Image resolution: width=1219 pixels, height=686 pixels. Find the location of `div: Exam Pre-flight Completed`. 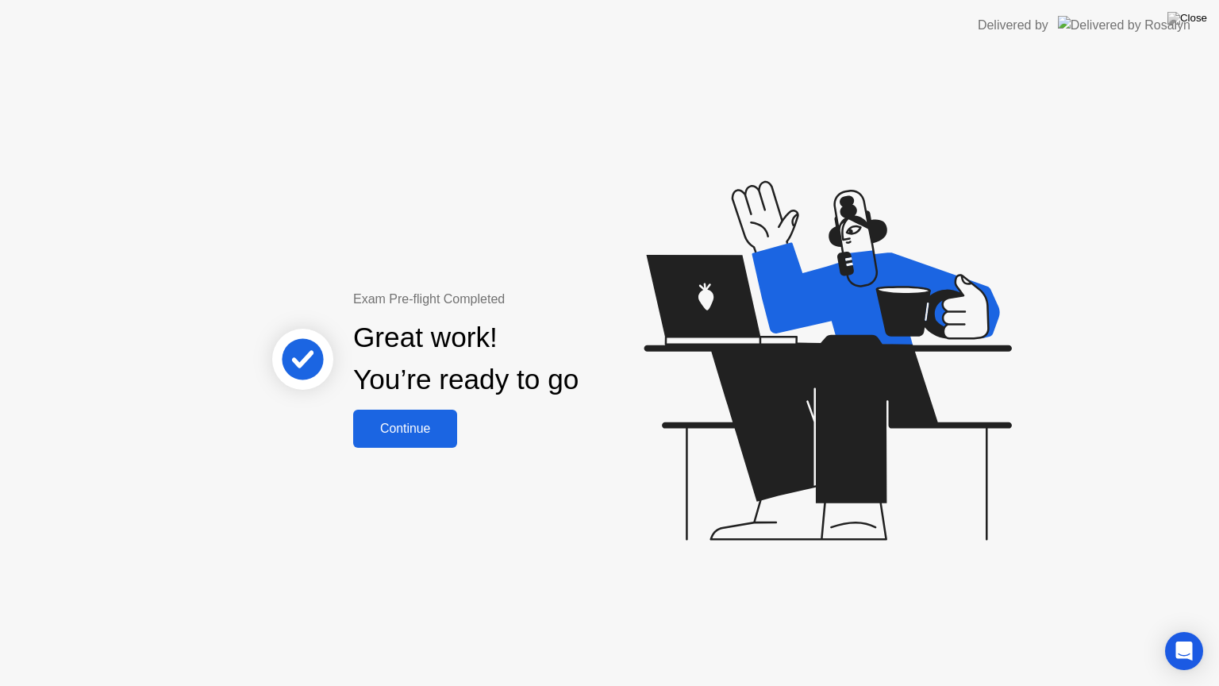

div: Exam Pre-flight Completed is located at coordinates (517, 299).